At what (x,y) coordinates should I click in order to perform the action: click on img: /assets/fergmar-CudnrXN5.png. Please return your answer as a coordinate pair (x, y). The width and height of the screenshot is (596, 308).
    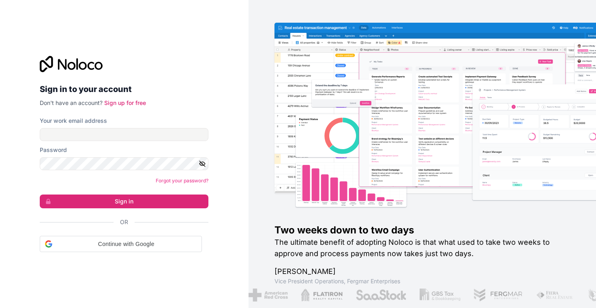
    Looking at the image, I should click on (498, 295).